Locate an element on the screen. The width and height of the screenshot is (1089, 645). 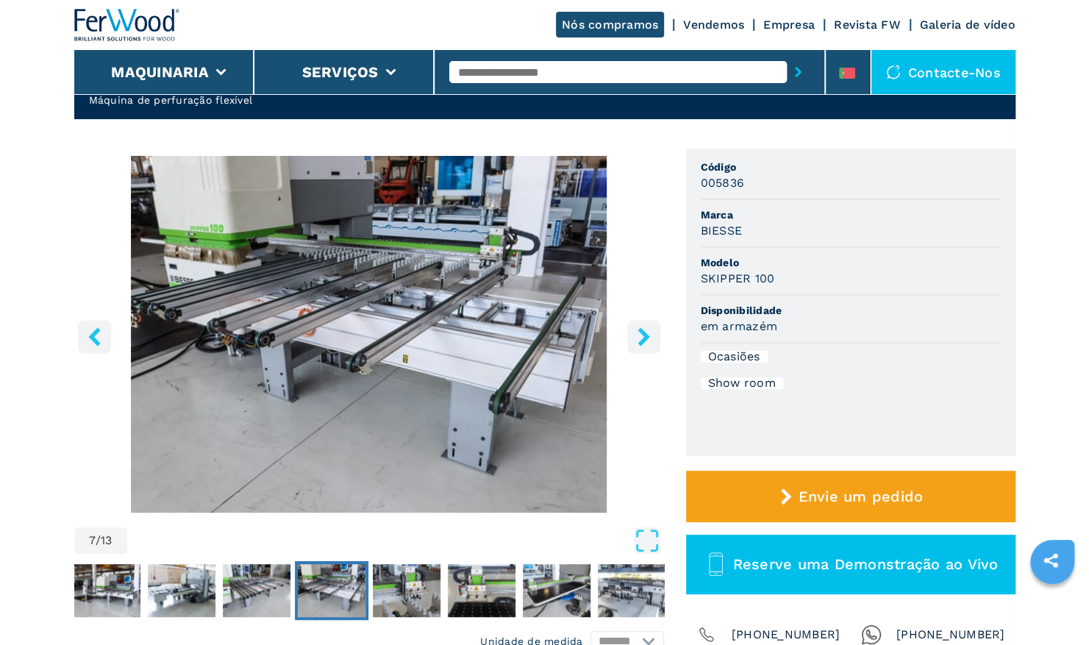
button: Open Fullscreen is located at coordinates (396, 541).